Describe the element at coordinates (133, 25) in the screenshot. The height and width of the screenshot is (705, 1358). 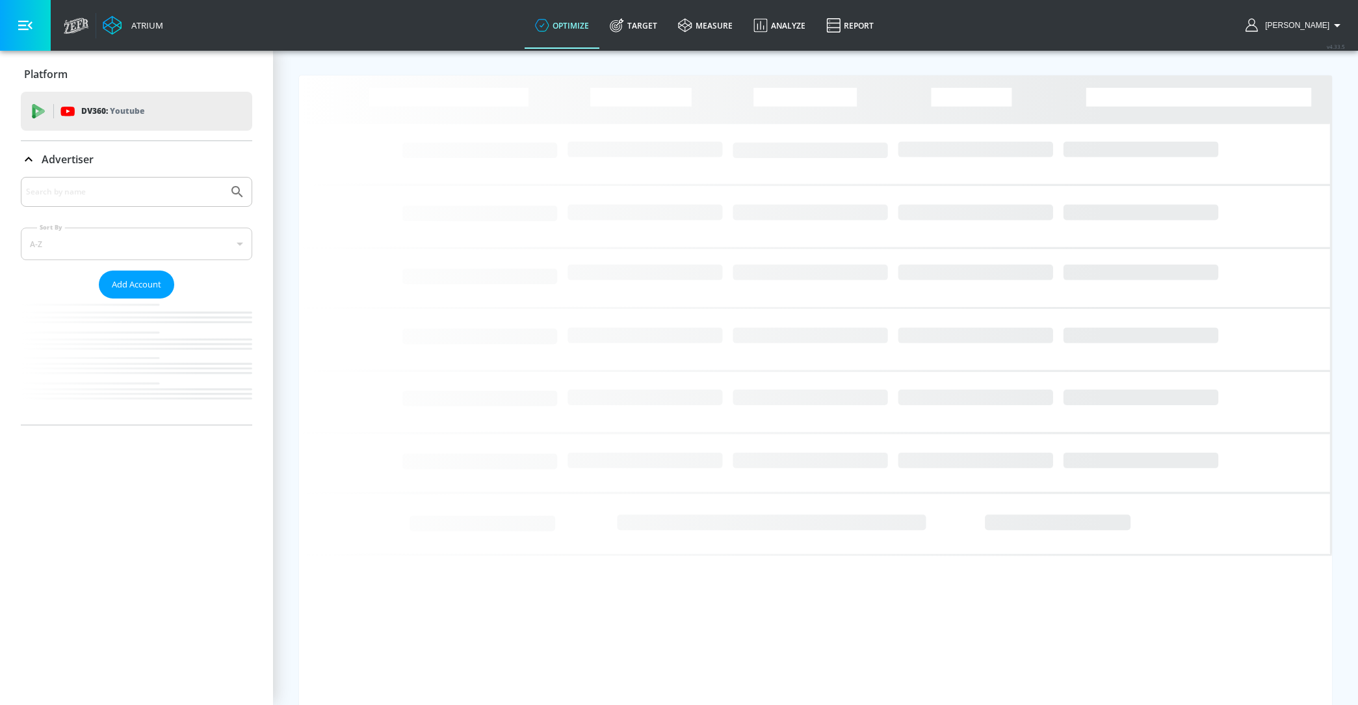
I see `a: Atrium` at that location.